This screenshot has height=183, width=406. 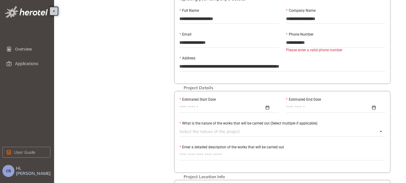 I want to click on label: Address, so click(x=187, y=58).